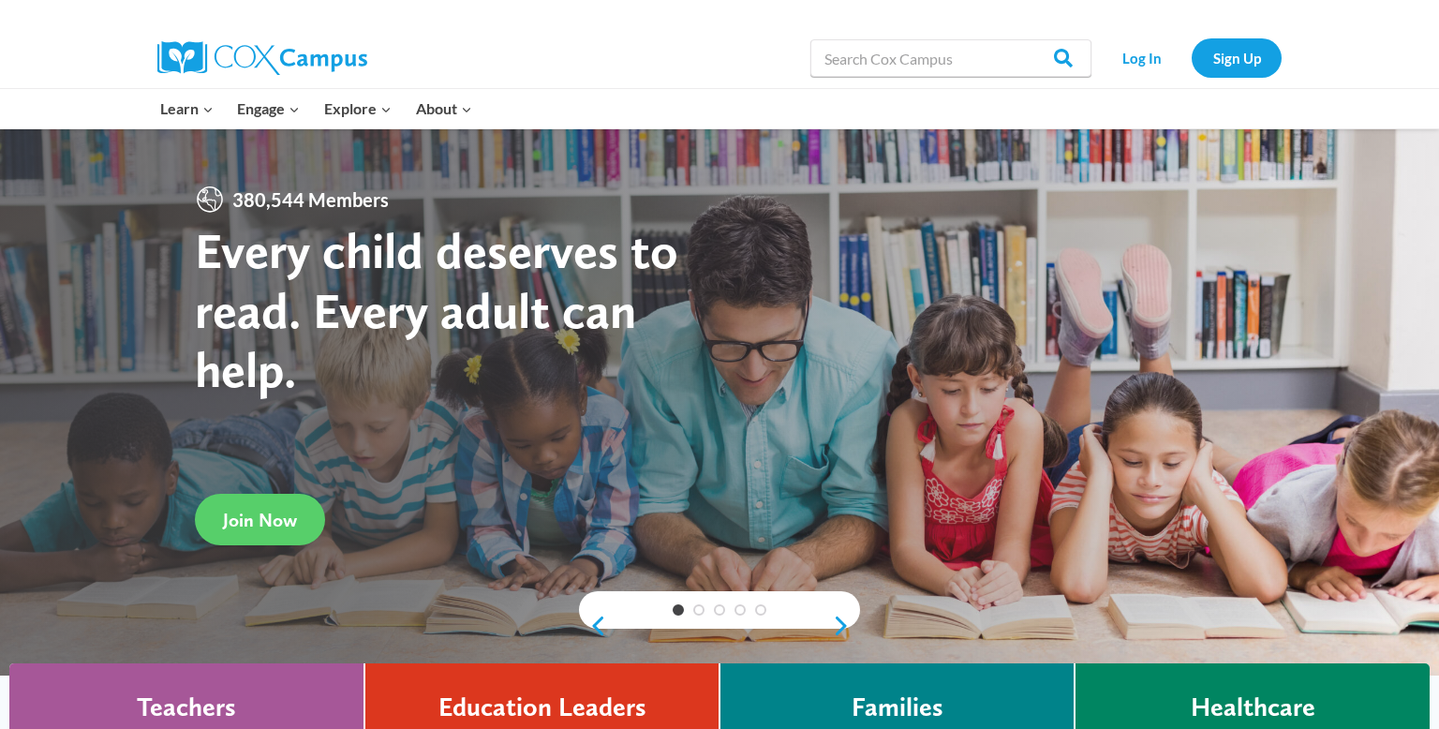 The width and height of the screenshot is (1439, 729). I want to click on span: Explore, so click(358, 109).